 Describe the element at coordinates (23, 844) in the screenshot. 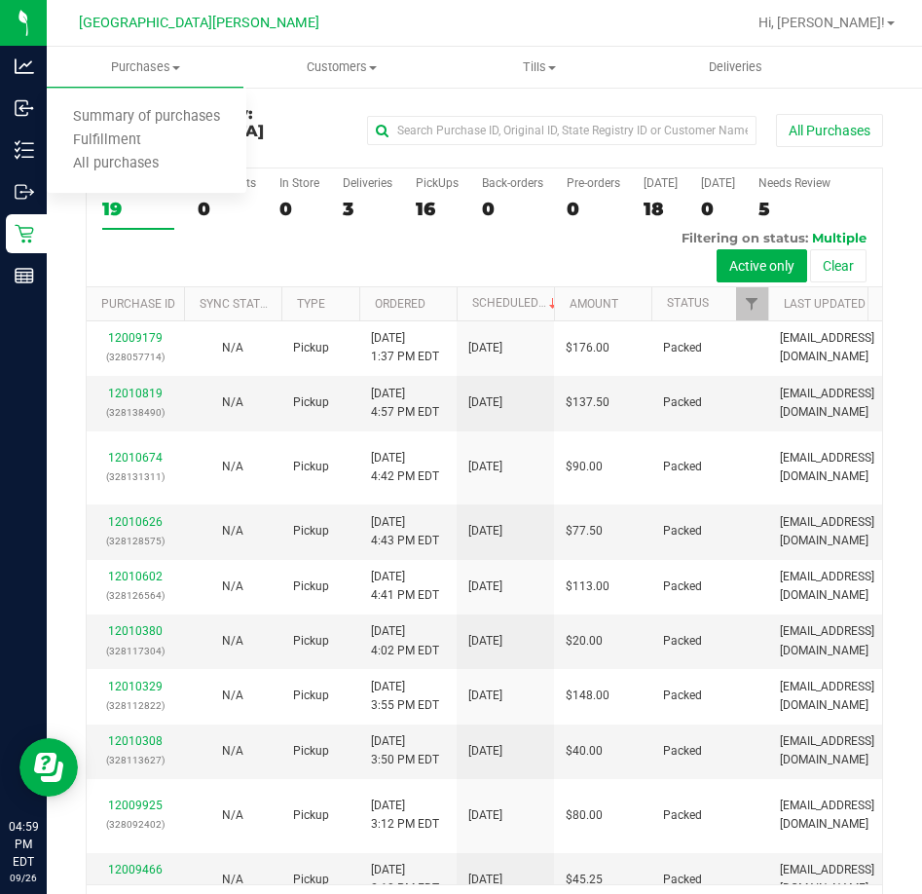

I see `p: 04:59 PM EDT` at that location.